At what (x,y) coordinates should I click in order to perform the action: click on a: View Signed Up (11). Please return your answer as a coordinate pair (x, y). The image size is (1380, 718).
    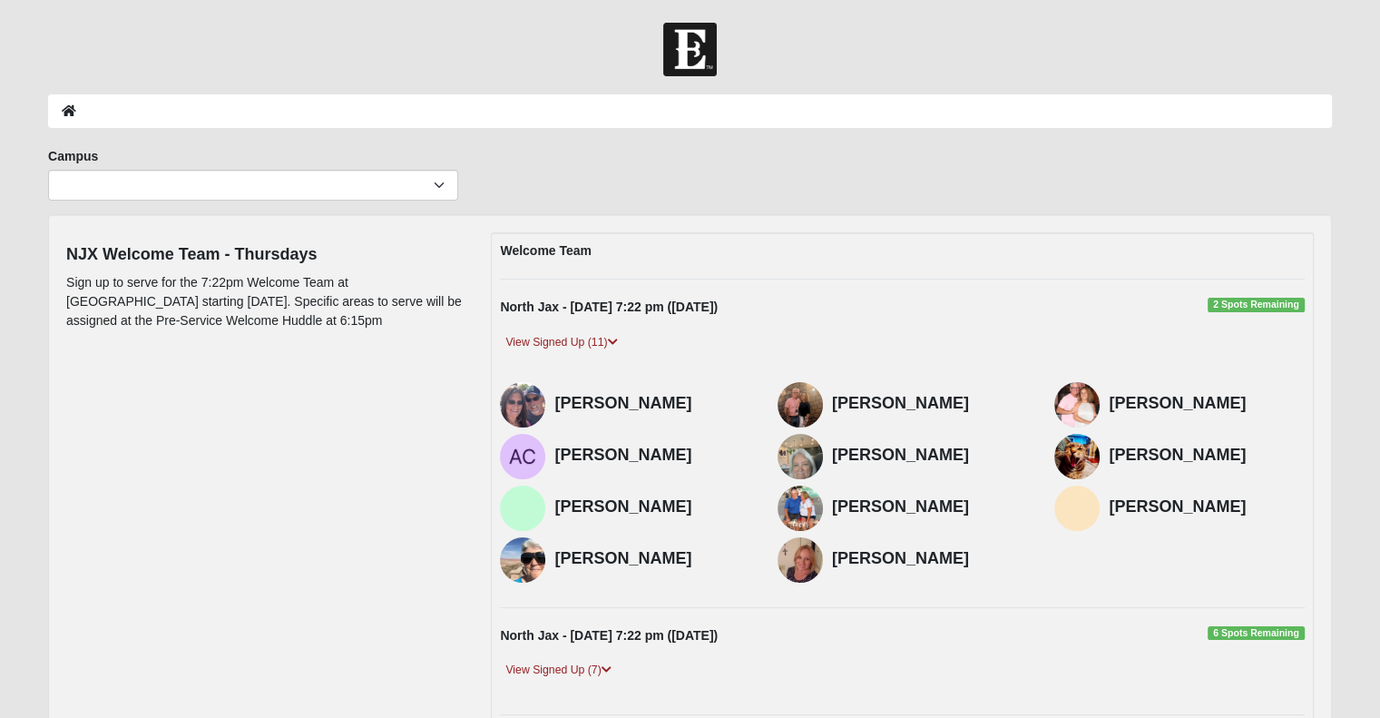
    Looking at the image, I should click on (561, 342).